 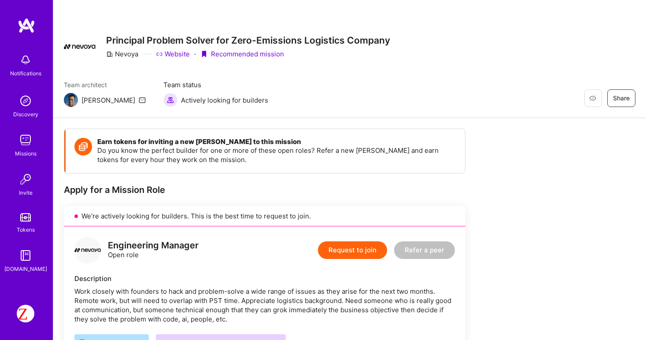 I want to click on img: Team Architect, so click(x=71, y=100).